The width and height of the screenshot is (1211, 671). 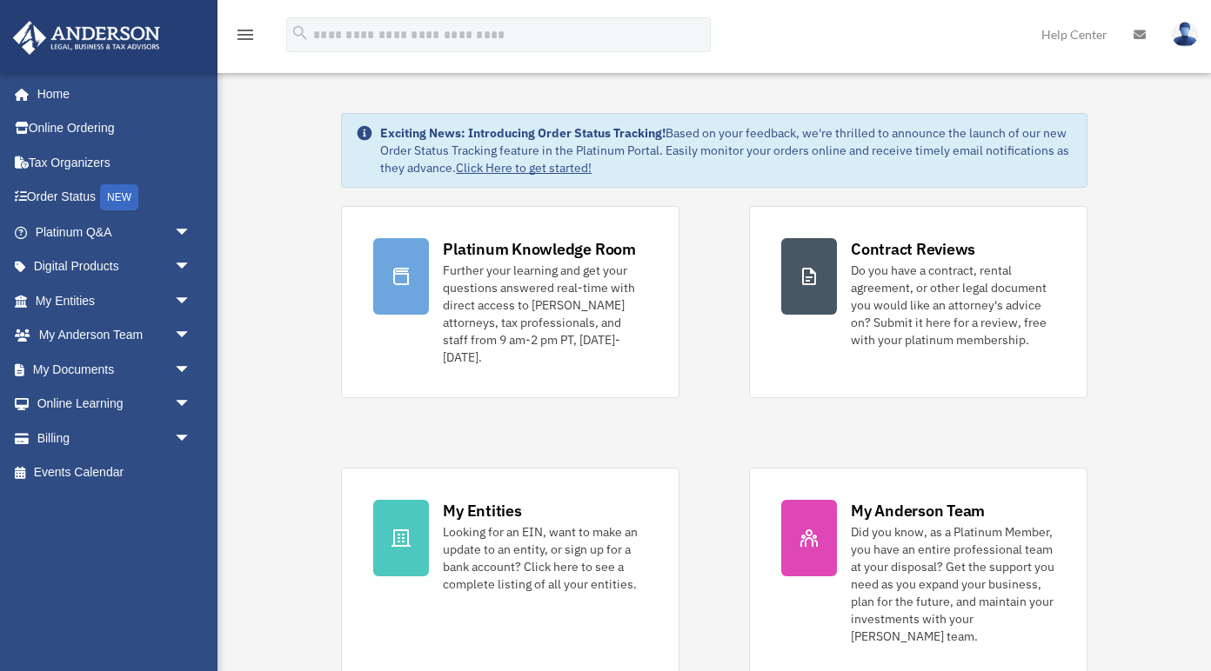 I want to click on a: Order StatusNEW, so click(x=115, y=197).